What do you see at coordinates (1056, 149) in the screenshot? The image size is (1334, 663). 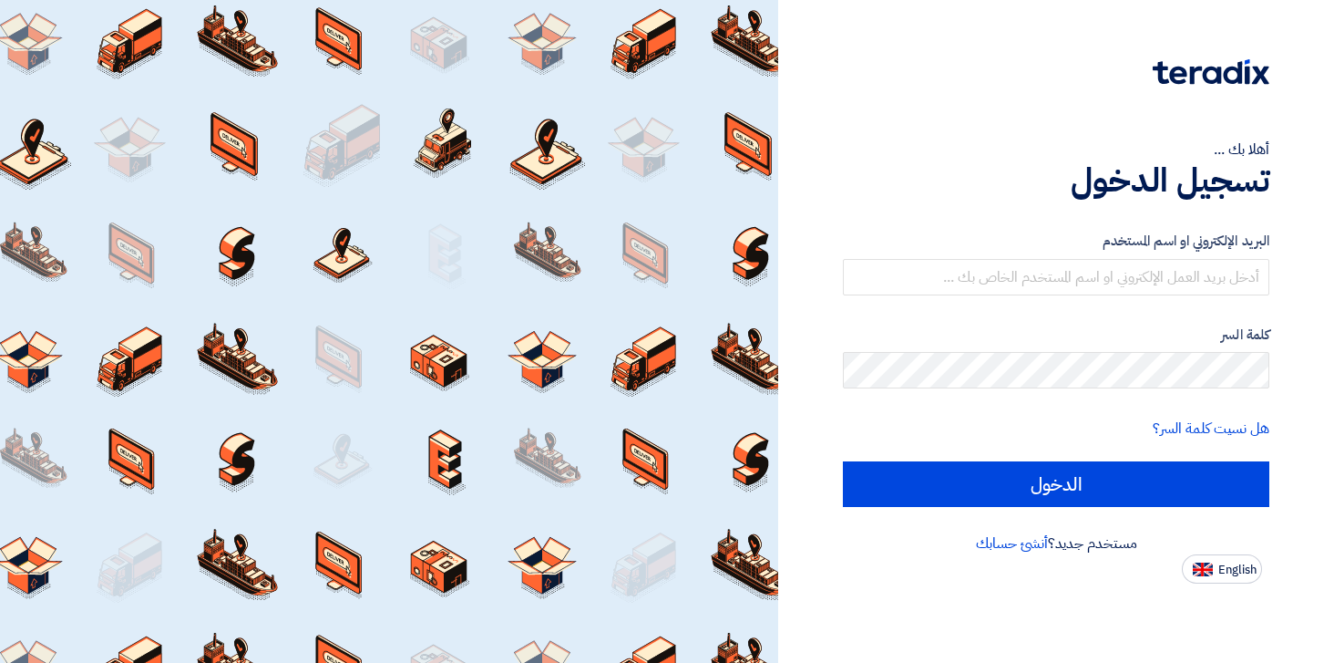 I see `div: أهلا بك ...` at bounding box center [1056, 149].